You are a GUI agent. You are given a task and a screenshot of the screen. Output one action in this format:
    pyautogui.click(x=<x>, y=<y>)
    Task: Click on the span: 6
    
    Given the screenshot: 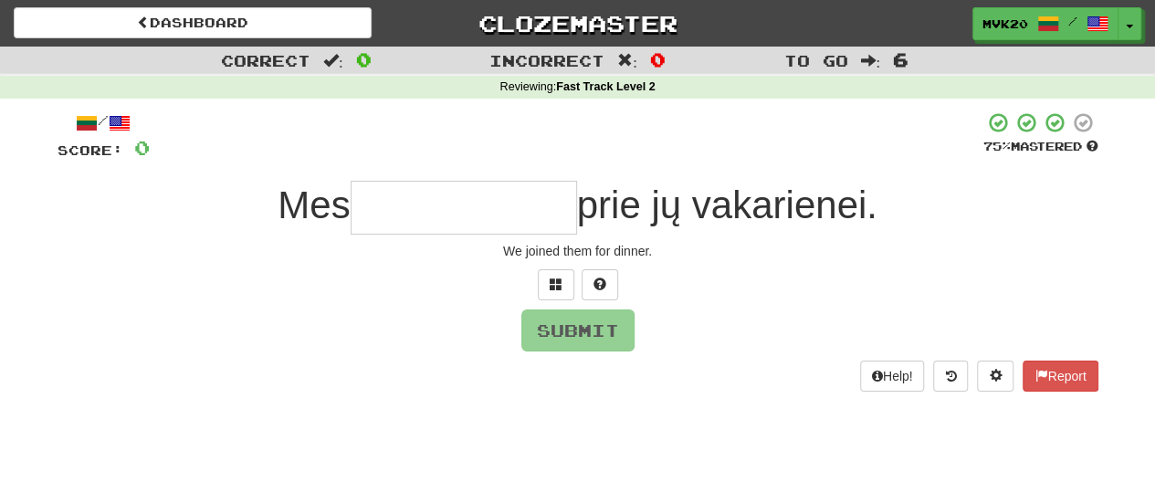 What is the action you would take?
    pyautogui.click(x=900, y=59)
    